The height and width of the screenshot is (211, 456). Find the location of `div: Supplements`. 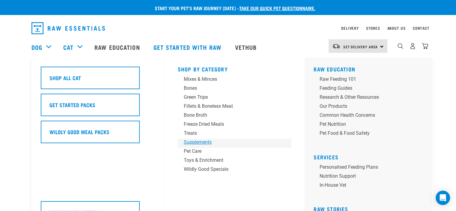

div: Supplements is located at coordinates (231, 142).